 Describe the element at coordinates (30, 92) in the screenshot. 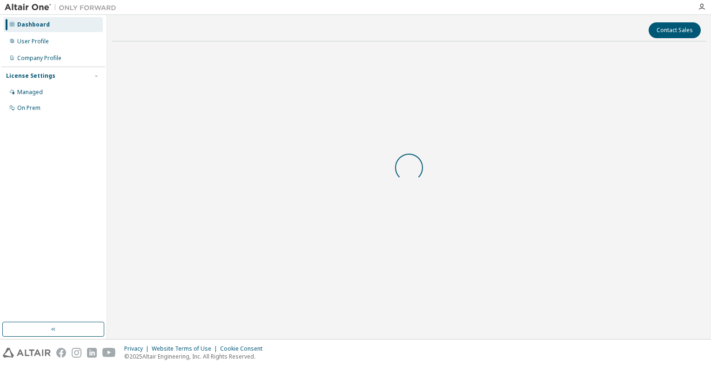

I see `div: Managed` at that location.